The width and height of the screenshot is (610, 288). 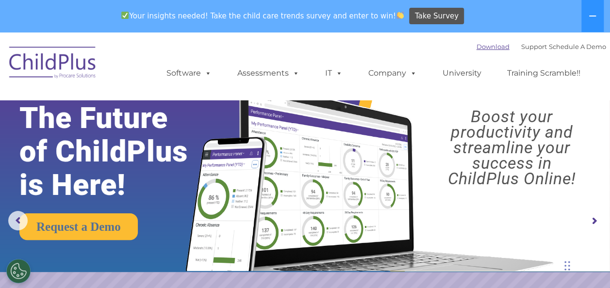 I want to click on a: Software, so click(x=189, y=73).